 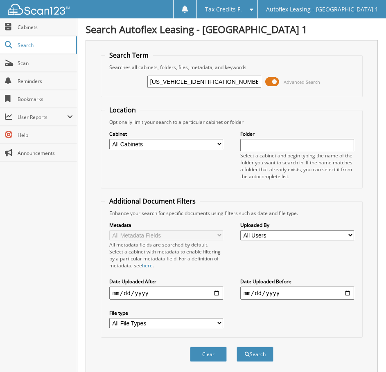 I want to click on legend: Search Term, so click(x=129, y=55).